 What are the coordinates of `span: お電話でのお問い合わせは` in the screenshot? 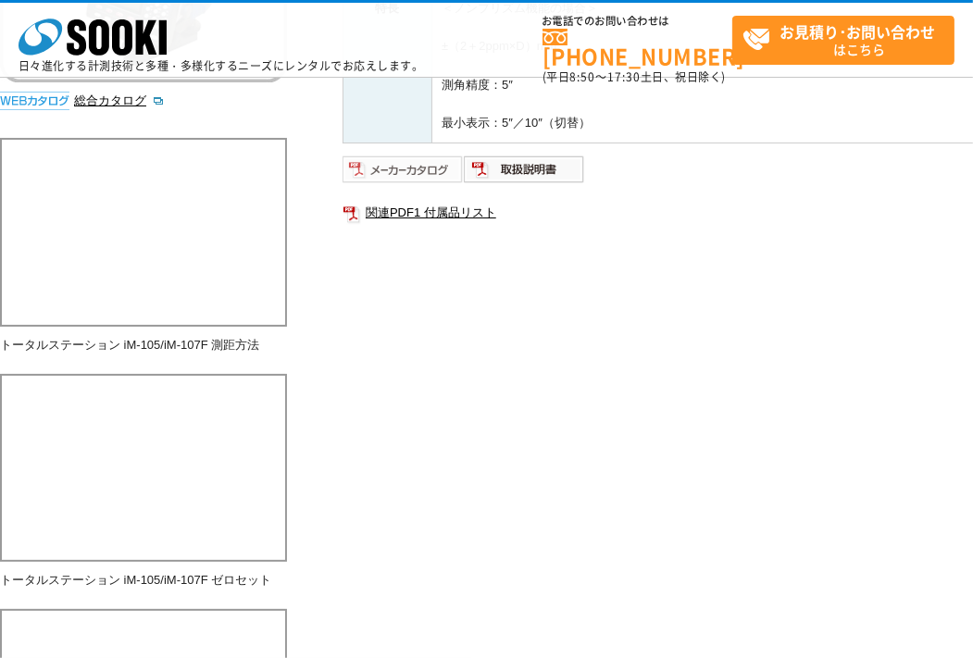 It's located at (637, 21).